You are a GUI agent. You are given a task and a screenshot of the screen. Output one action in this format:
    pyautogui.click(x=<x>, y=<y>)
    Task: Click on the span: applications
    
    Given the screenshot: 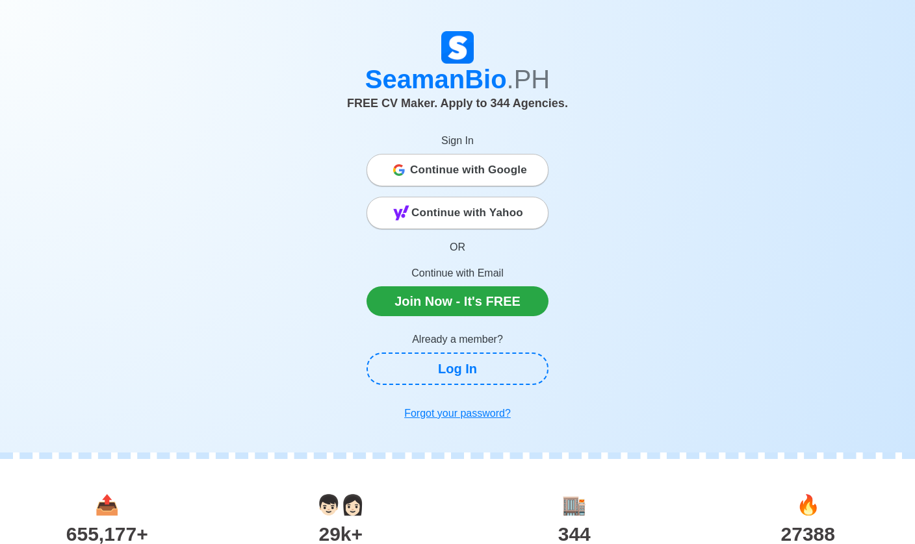 What is the action you would take?
    pyautogui.click(x=107, y=505)
    